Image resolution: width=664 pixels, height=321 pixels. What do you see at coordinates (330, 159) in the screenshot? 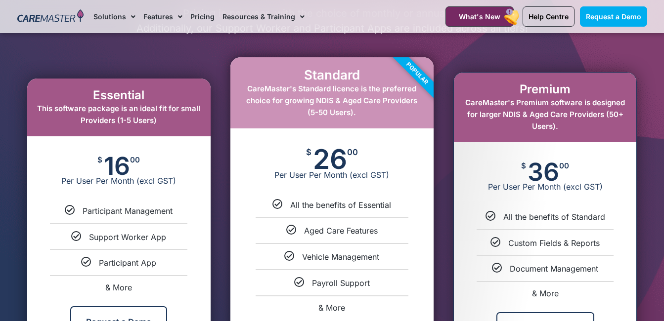
I see `span: 26` at bounding box center [330, 159].